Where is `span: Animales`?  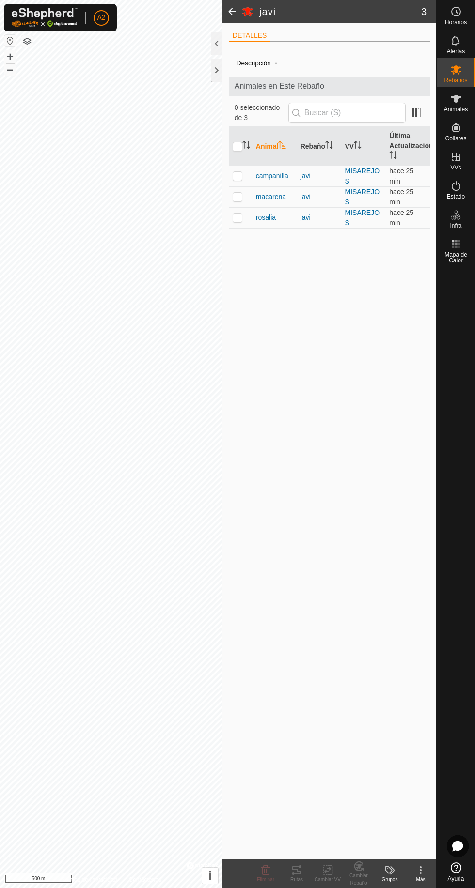
span: Animales is located at coordinates (455, 109).